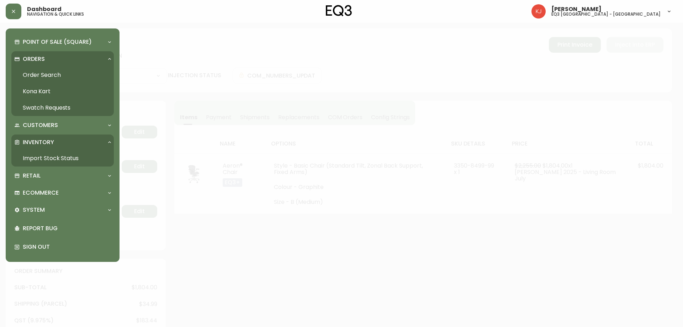 The height and width of the screenshot is (327, 683). Describe the element at coordinates (57, 42) in the screenshot. I see `p: Point of Sale (Square)` at that location.